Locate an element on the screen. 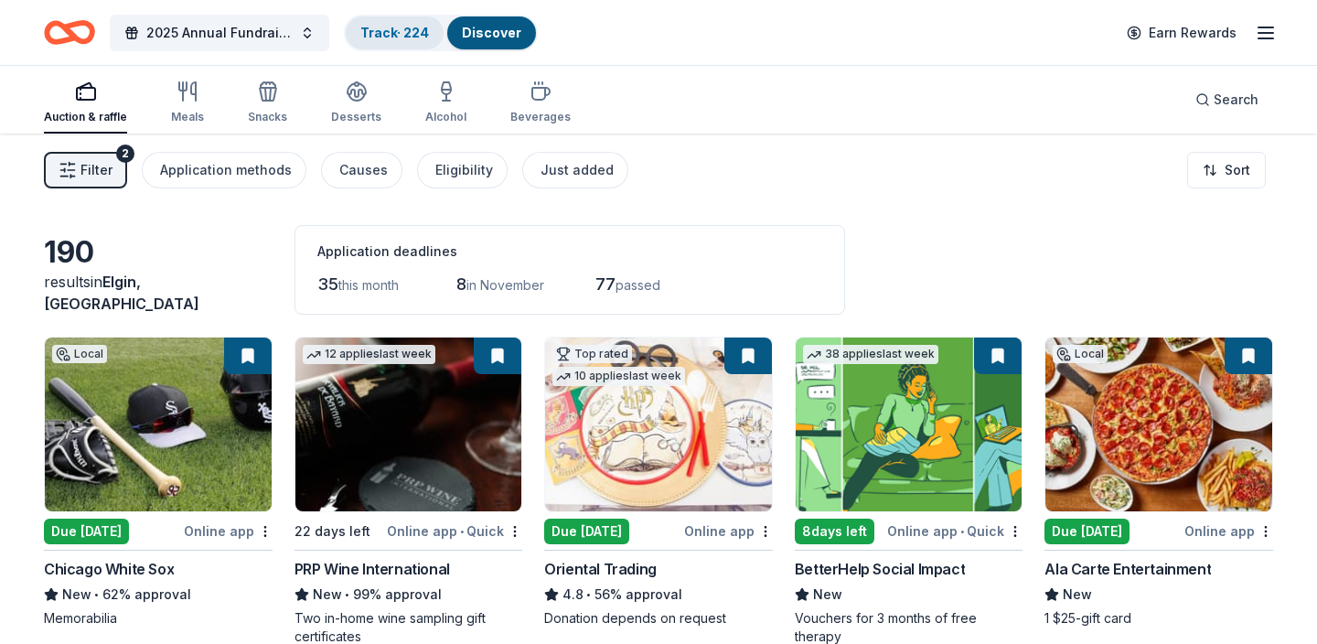 Image resolution: width=1317 pixels, height=644 pixels. span: in November is located at coordinates (505, 285).